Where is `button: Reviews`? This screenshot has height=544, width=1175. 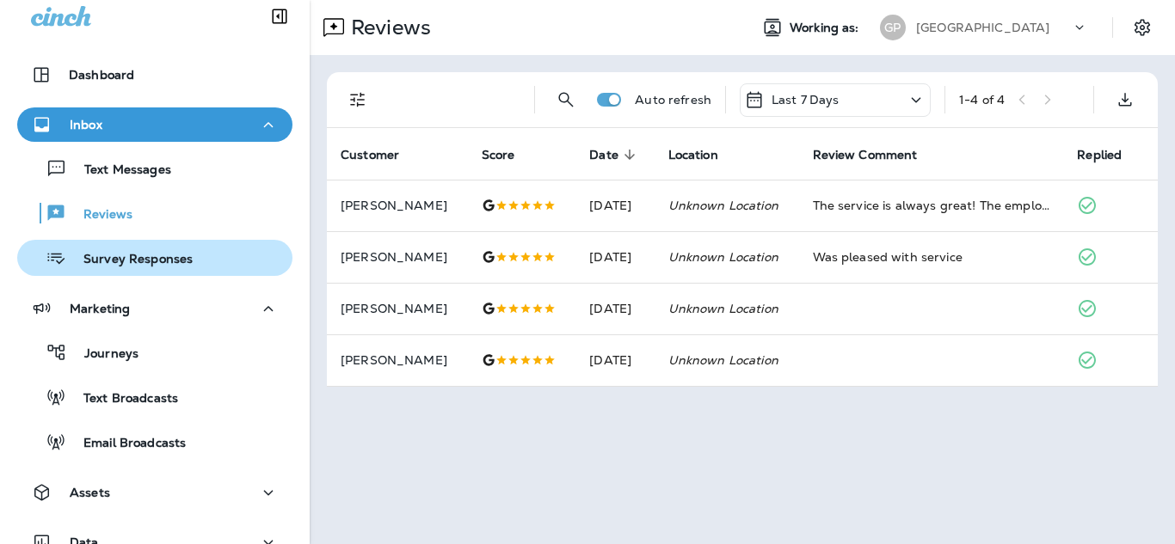
button: Reviews is located at coordinates (155, 213).